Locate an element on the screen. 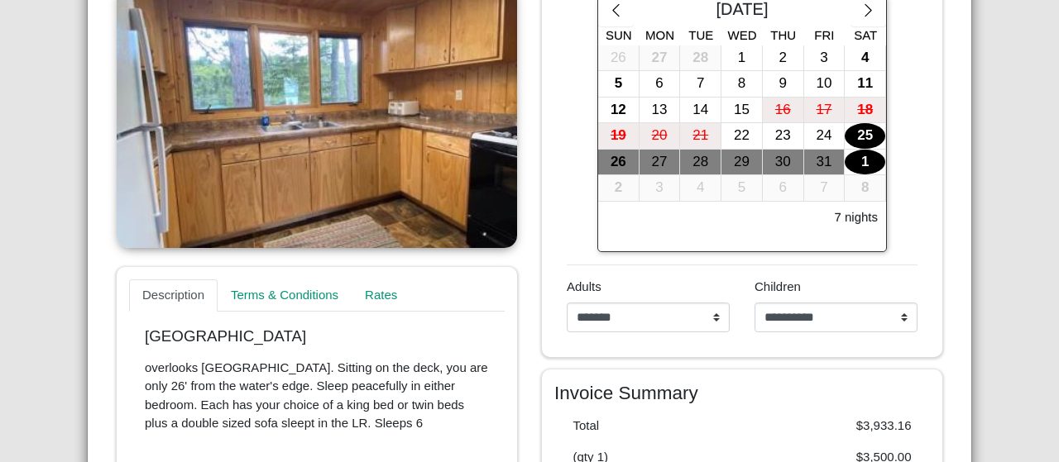  div: 11 is located at coordinates (864, 84).